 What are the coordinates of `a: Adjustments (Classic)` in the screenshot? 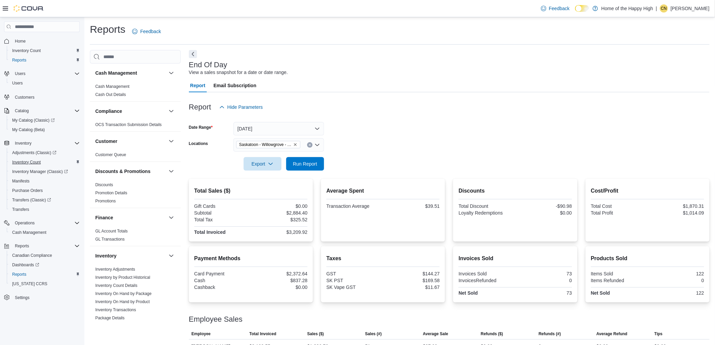 It's located at (34, 153).